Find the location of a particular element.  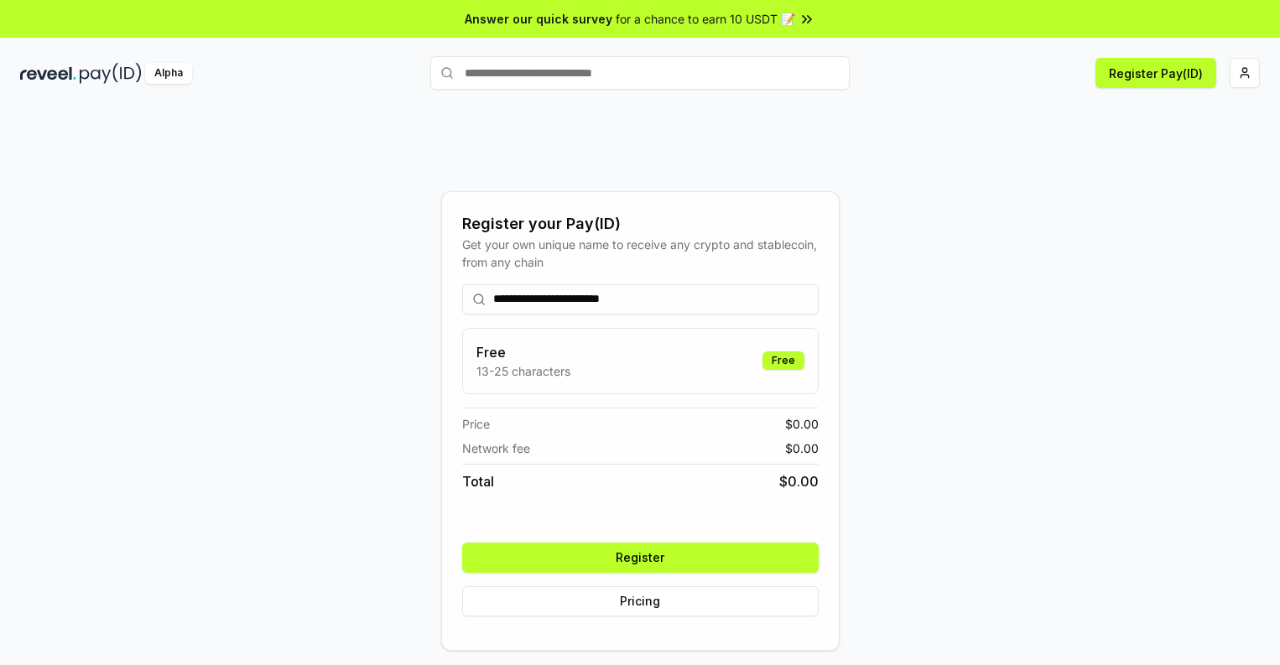

button: Register is located at coordinates (640, 558).